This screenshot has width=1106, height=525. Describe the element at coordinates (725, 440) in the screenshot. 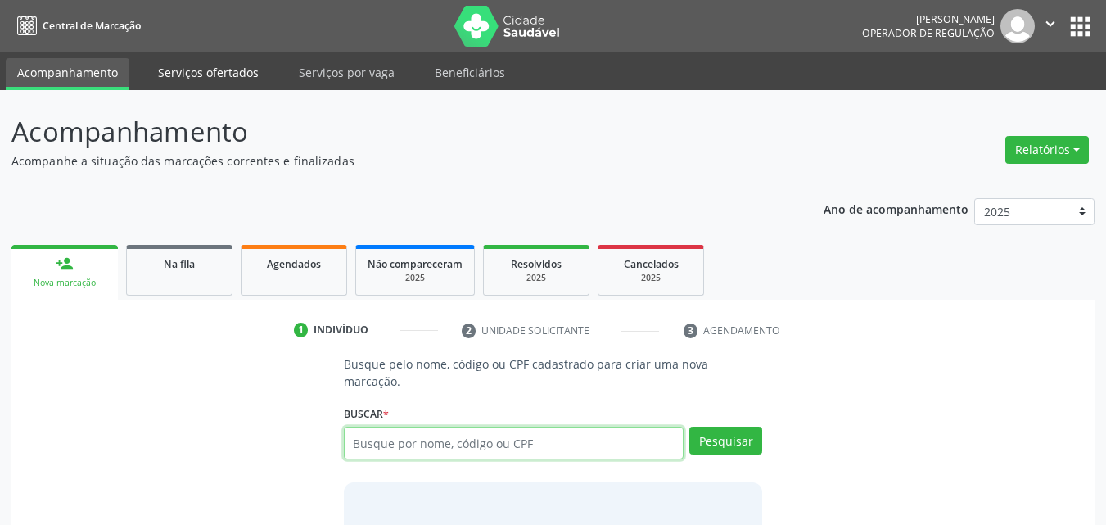

I see `button: Pesquisar` at that location.